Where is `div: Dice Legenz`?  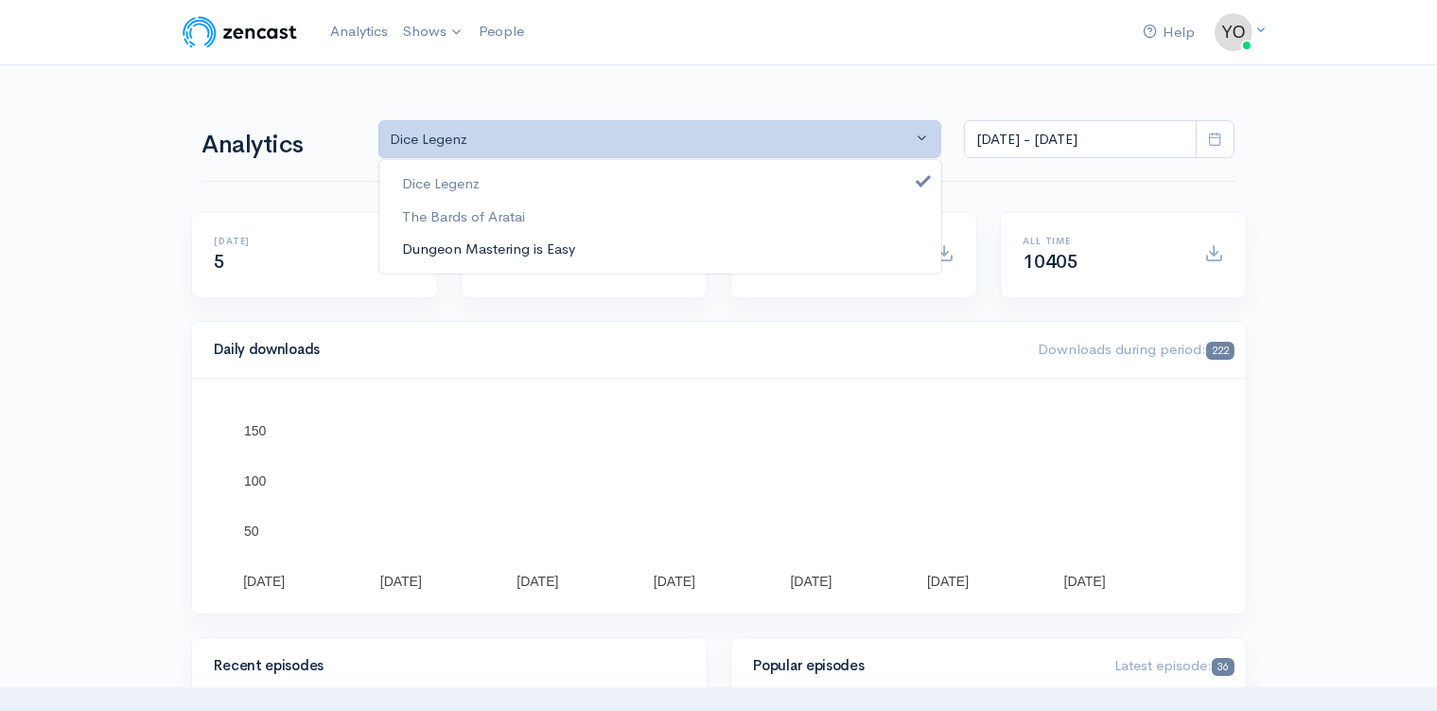 div: Dice Legenz is located at coordinates (652, 139).